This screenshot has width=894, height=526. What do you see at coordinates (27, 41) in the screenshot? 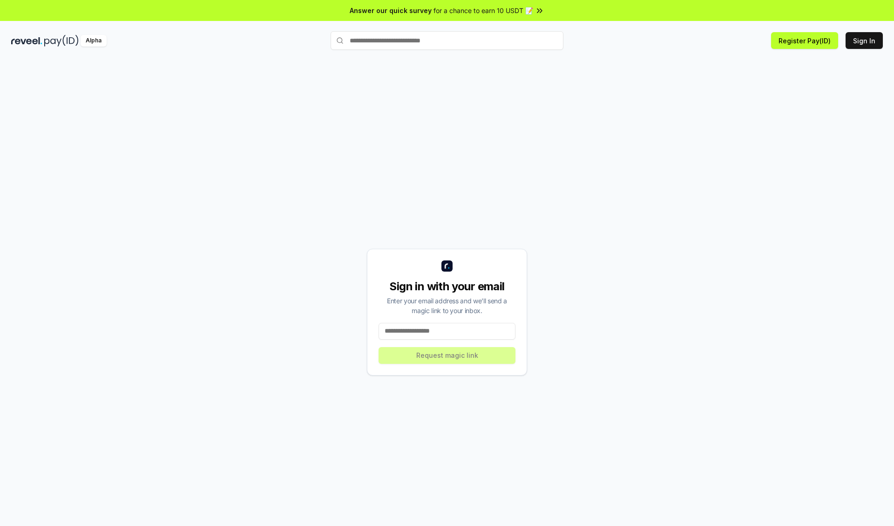
I see `img: reveel_dark` at bounding box center [27, 41].